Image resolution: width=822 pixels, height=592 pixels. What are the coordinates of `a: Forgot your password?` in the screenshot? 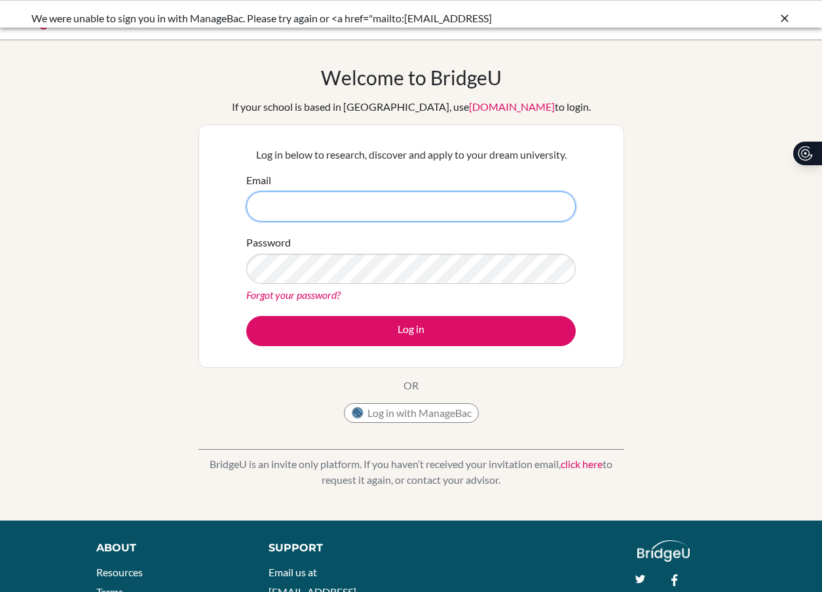 It's located at (294, 294).